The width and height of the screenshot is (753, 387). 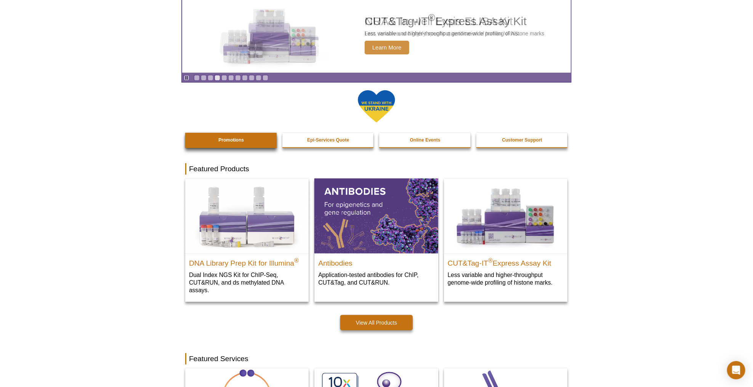 What do you see at coordinates (522, 140) in the screenshot?
I see `a: Customer Support` at bounding box center [522, 140].